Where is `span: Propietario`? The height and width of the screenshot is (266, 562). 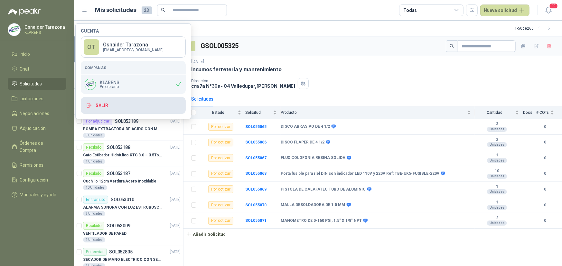 span: Propietario is located at coordinates (110, 87).